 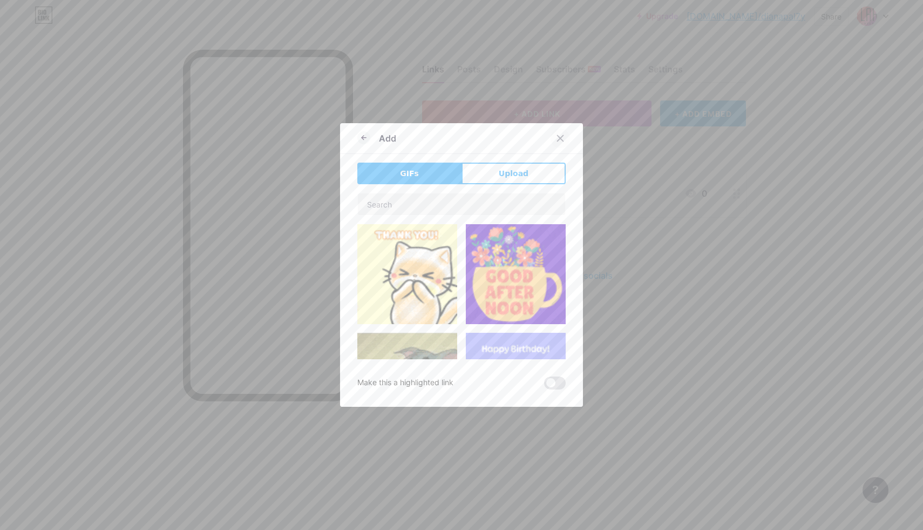 I want to click on div: Add, so click(x=388, y=138).